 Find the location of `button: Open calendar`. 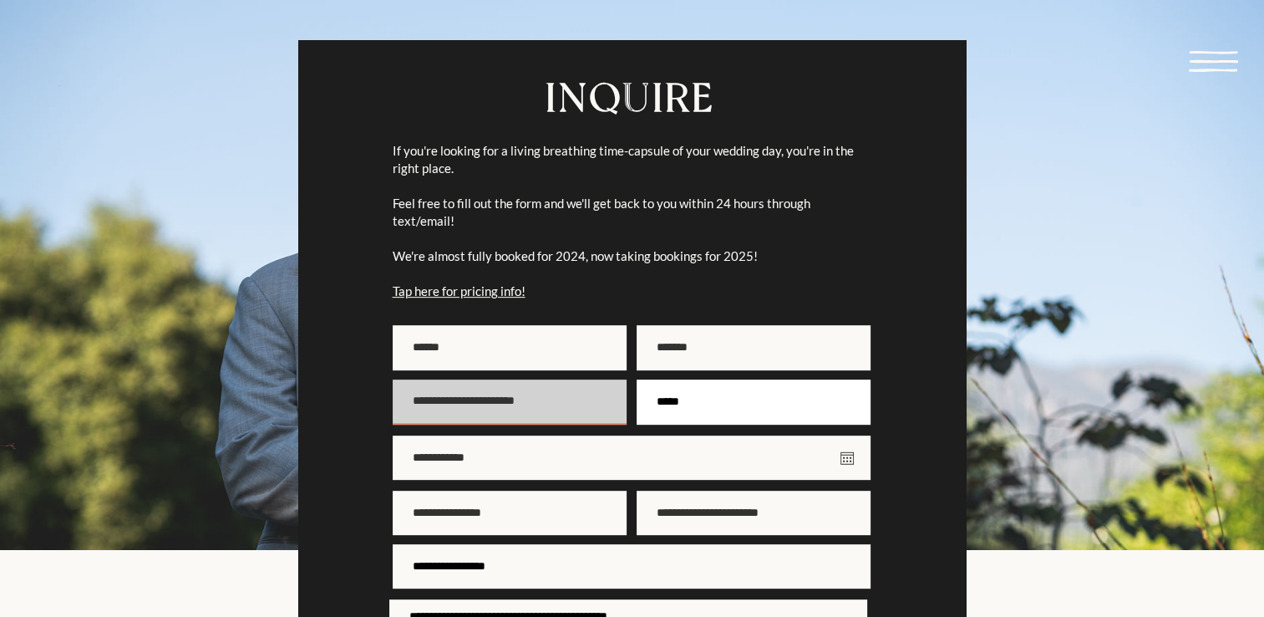

button: Open calendar is located at coordinates (847, 458).